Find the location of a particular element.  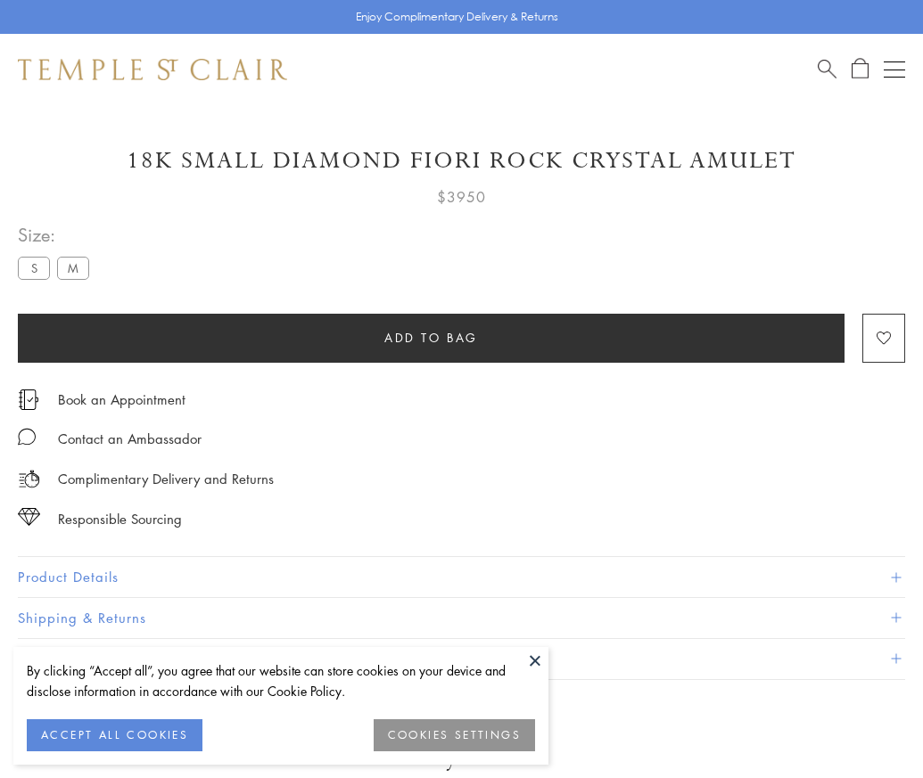

span: $3950 is located at coordinates (461, 197).